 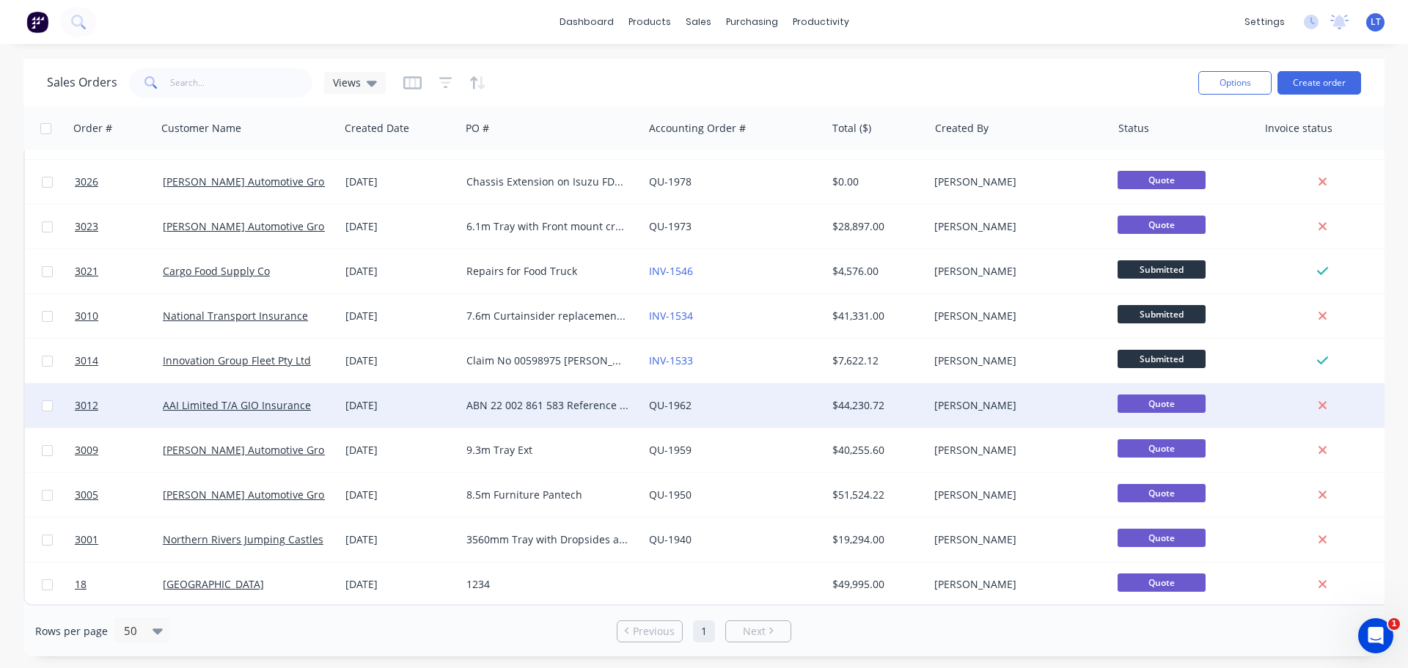 What do you see at coordinates (704, 631) in the screenshot?
I see `ul: Pagination` at bounding box center [704, 631].